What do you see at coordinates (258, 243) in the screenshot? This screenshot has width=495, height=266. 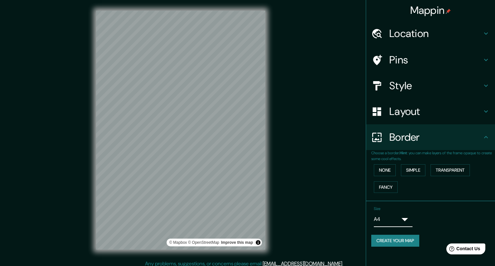 I see `button: Toggle attribution` at bounding box center [258, 243].